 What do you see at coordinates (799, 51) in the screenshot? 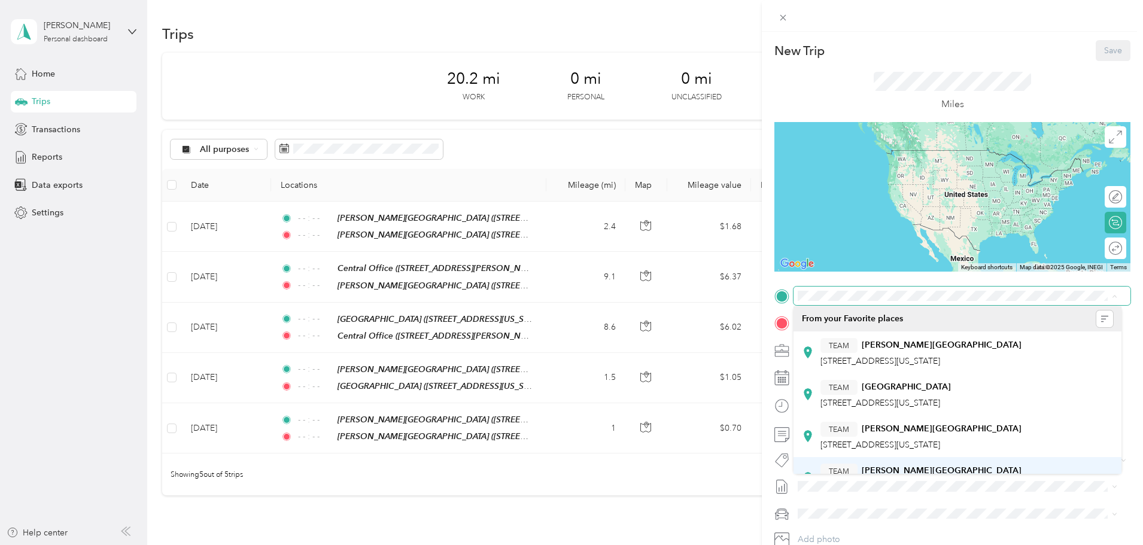
I see `p: New Trip` at bounding box center [799, 51].